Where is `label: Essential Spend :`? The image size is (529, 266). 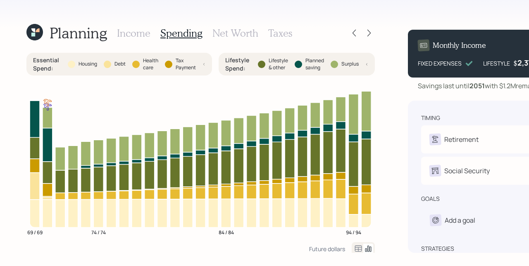
label: Essential Spend : is located at coordinates (47, 64).